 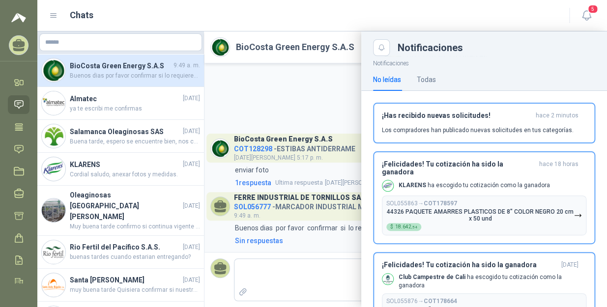 I want to click on span: ,54, so click(x=415, y=227).